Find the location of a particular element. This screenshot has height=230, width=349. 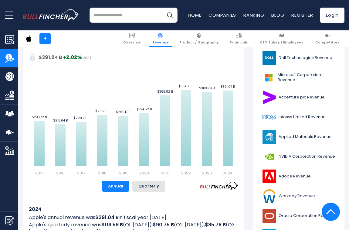

img: INFY logo is located at coordinates (269, 117).